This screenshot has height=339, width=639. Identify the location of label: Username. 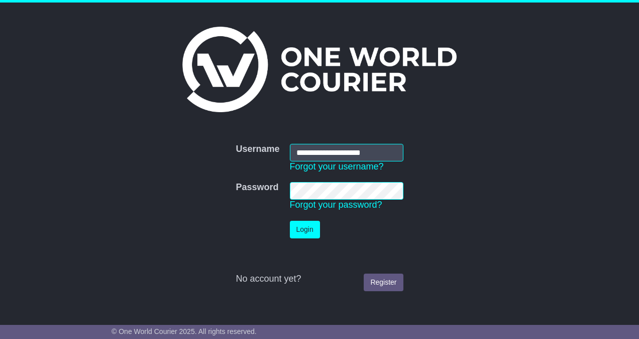
(257, 149).